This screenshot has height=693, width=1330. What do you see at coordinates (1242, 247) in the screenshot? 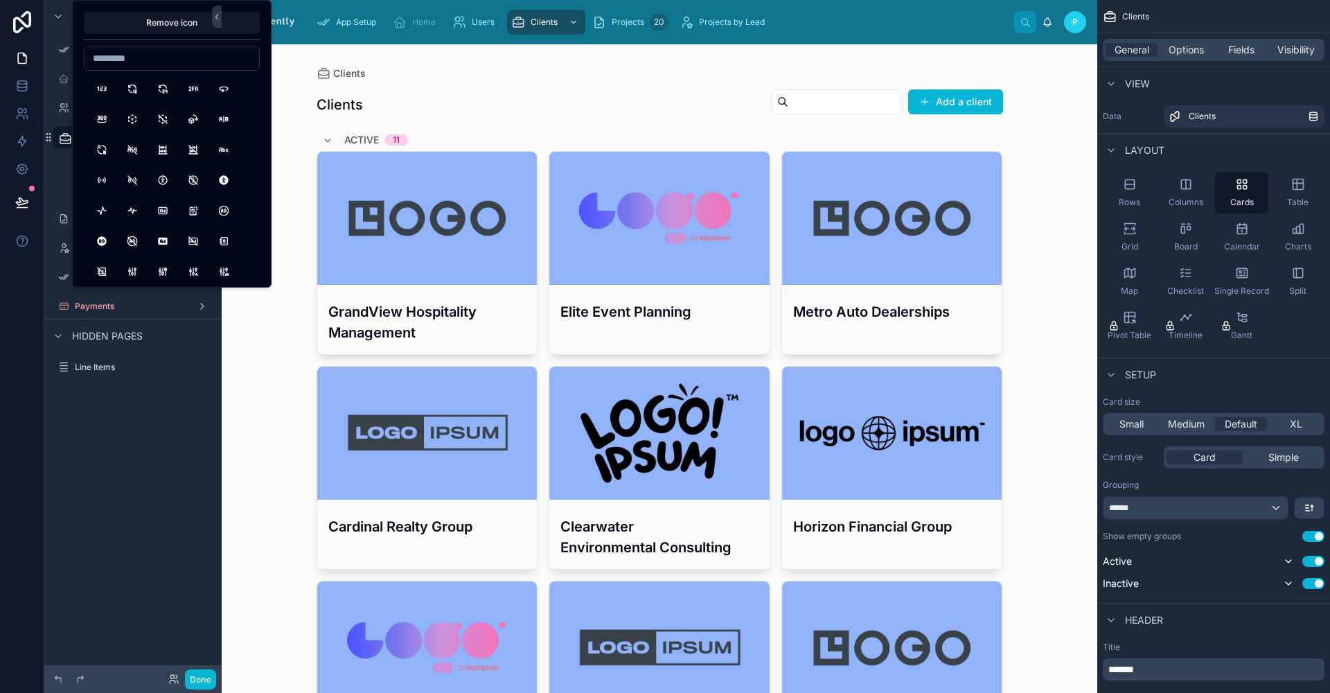
I see `span: Calendar` at bounding box center [1242, 247].